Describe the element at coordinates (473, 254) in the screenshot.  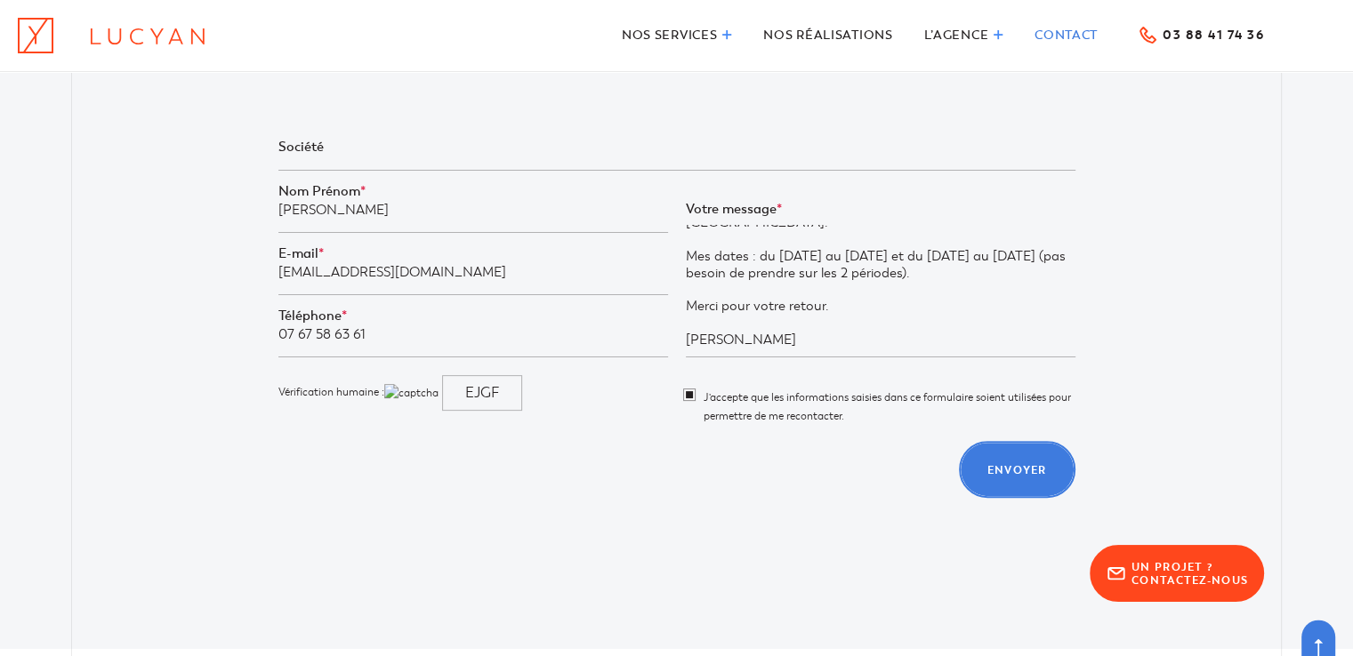
I see `label: E-mail` at that location.